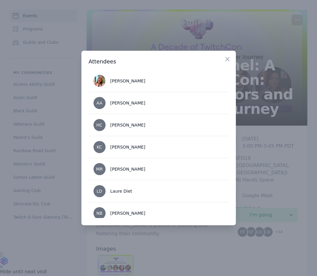 The width and height of the screenshot is (317, 276). I want to click on div: Laure Diet, so click(121, 191).